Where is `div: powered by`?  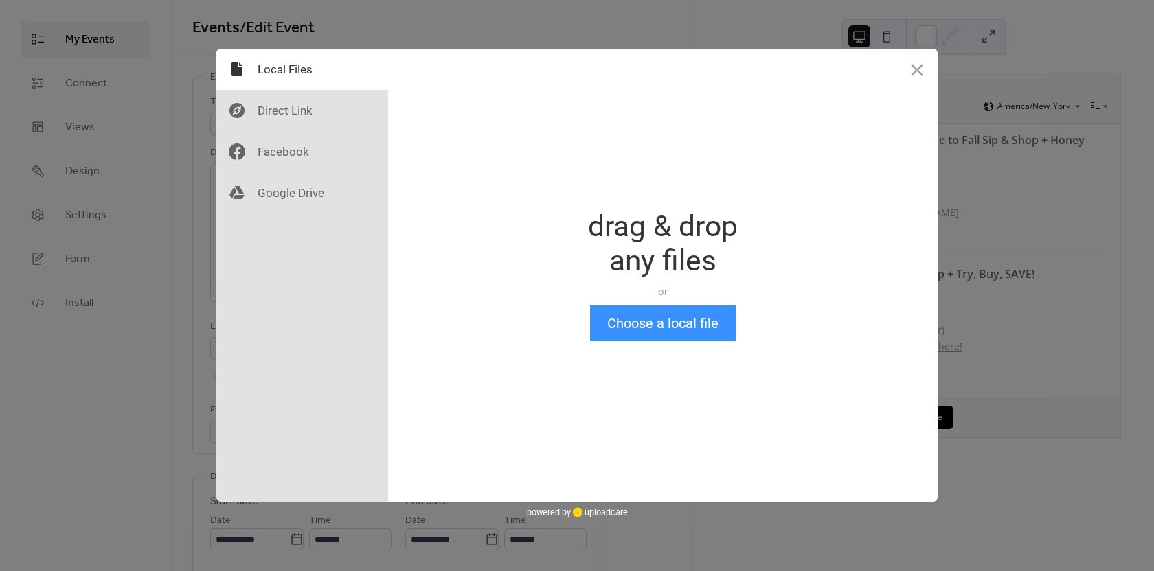 div: powered by is located at coordinates (577, 512).